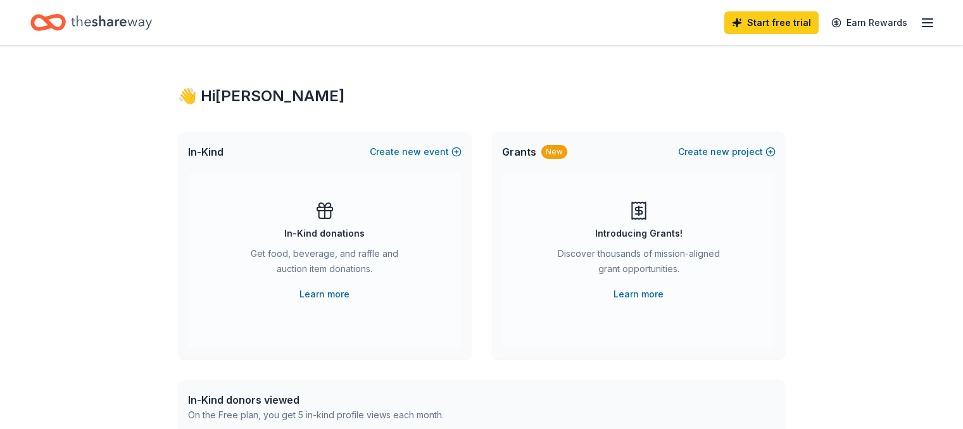 The width and height of the screenshot is (963, 429). I want to click on div: In-Kind donors viewed, so click(316, 400).